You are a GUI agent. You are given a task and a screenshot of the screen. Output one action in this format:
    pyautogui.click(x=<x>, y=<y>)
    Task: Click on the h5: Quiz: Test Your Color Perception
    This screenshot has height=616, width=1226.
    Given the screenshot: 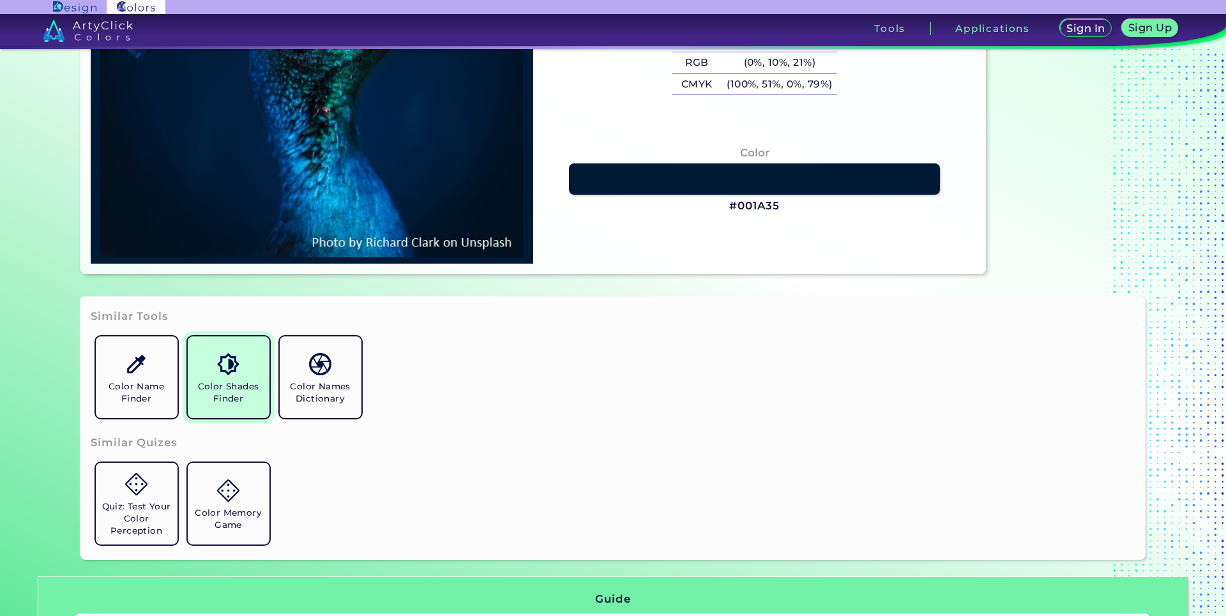 What is the action you would take?
    pyautogui.click(x=137, y=518)
    